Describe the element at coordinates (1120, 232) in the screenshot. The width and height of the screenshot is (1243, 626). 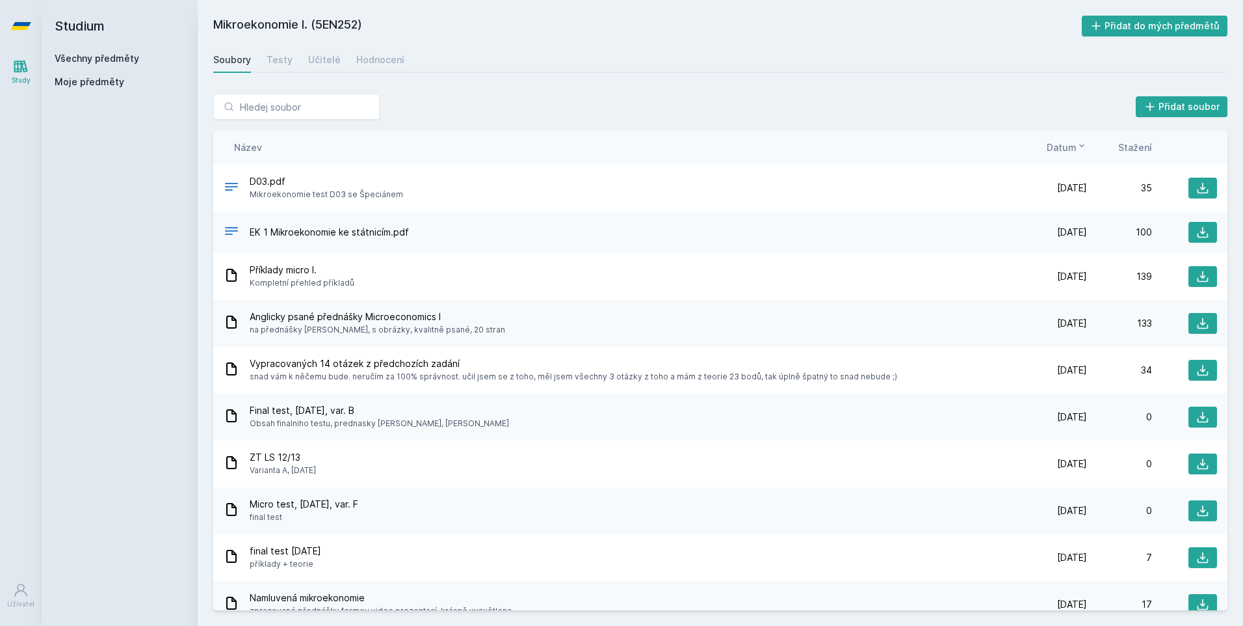
I see `div: 100` at that location.